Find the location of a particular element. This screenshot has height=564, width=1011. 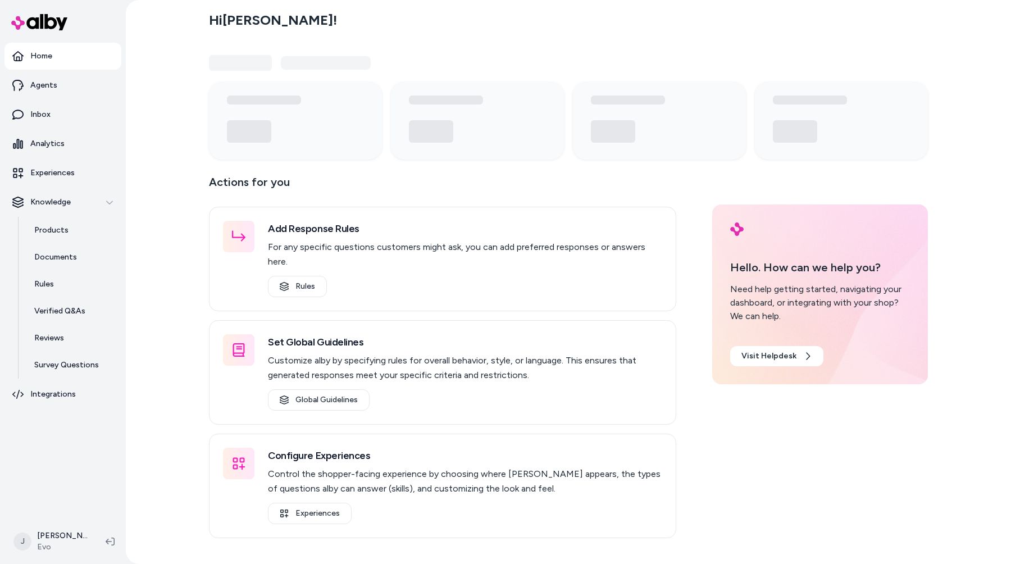

p: Integrations is located at coordinates (53, 394).